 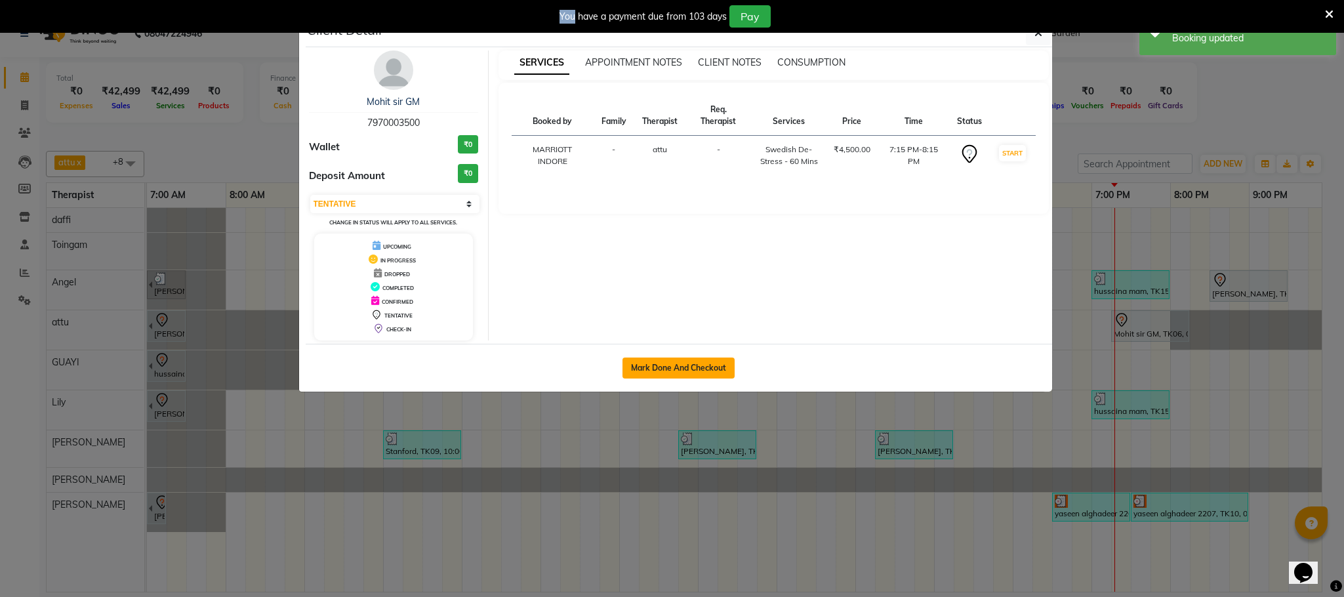 What do you see at coordinates (347, 176) in the screenshot?
I see `span: Deposit Amount` at bounding box center [347, 176].